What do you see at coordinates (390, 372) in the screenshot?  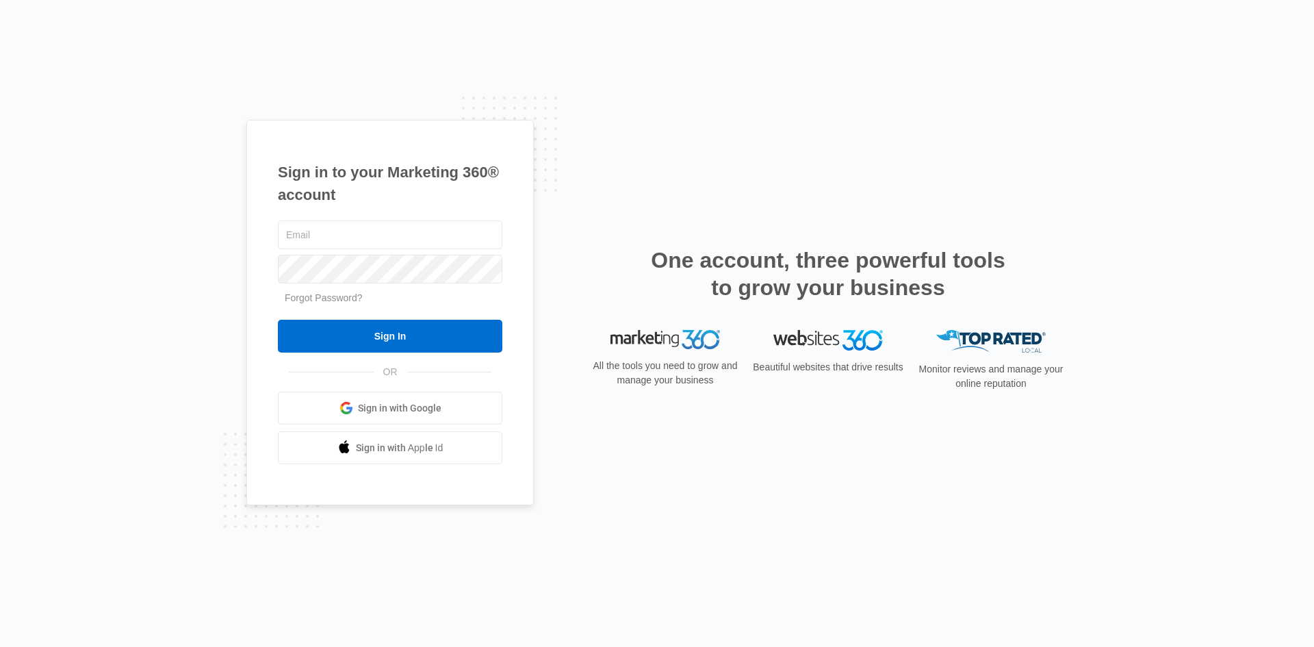 I see `span: OR` at bounding box center [390, 372].